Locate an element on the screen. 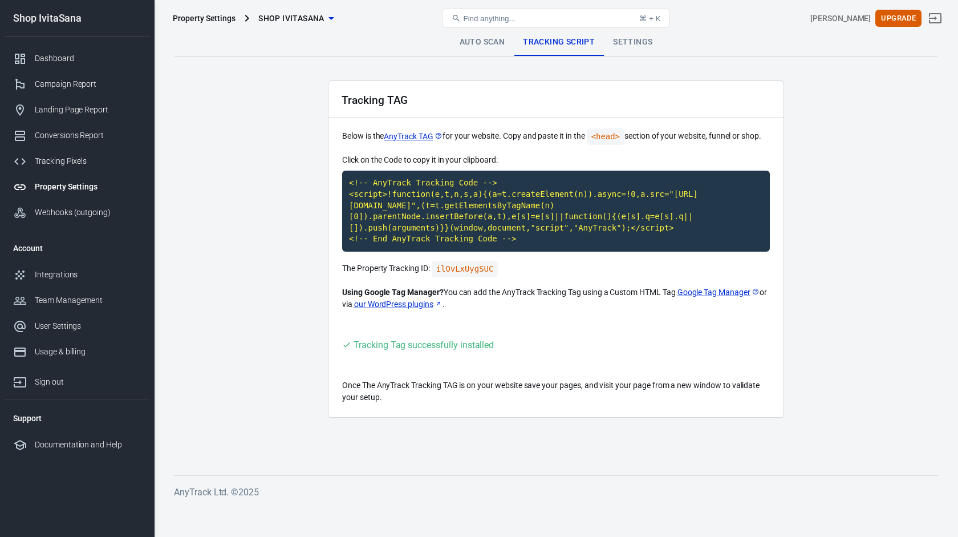  a: Landing Page Report is located at coordinates (77, 109).